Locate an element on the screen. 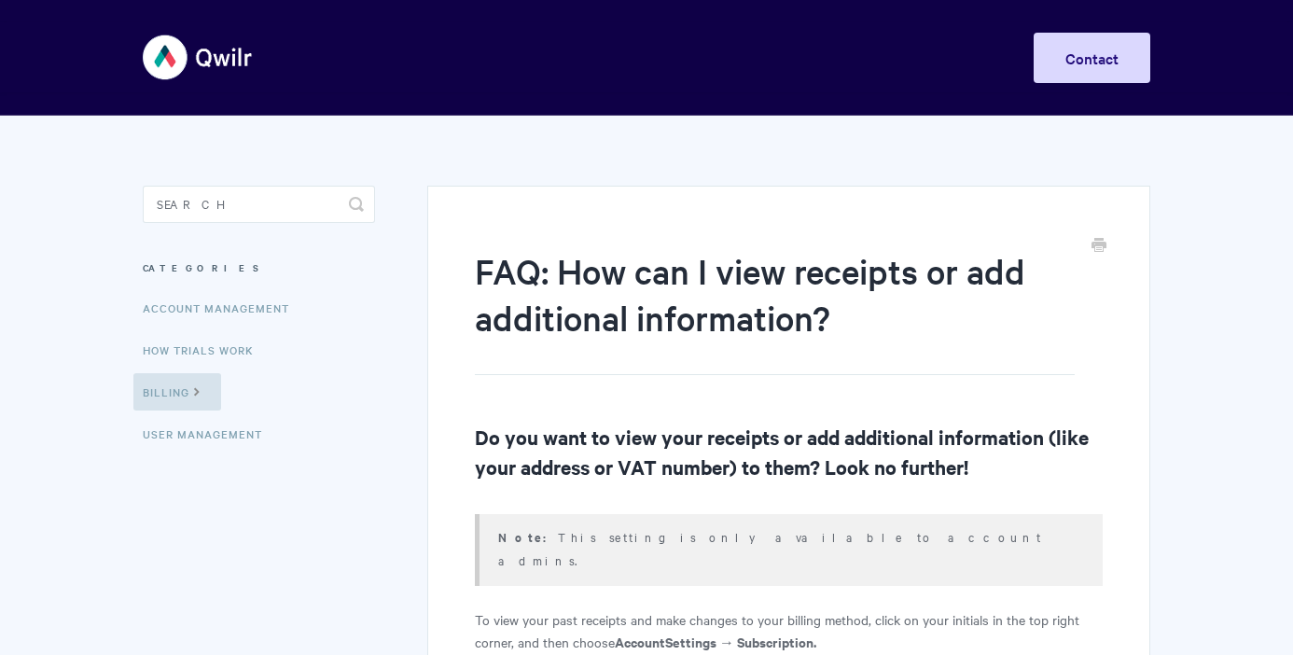  a: User Management is located at coordinates (209, 434).